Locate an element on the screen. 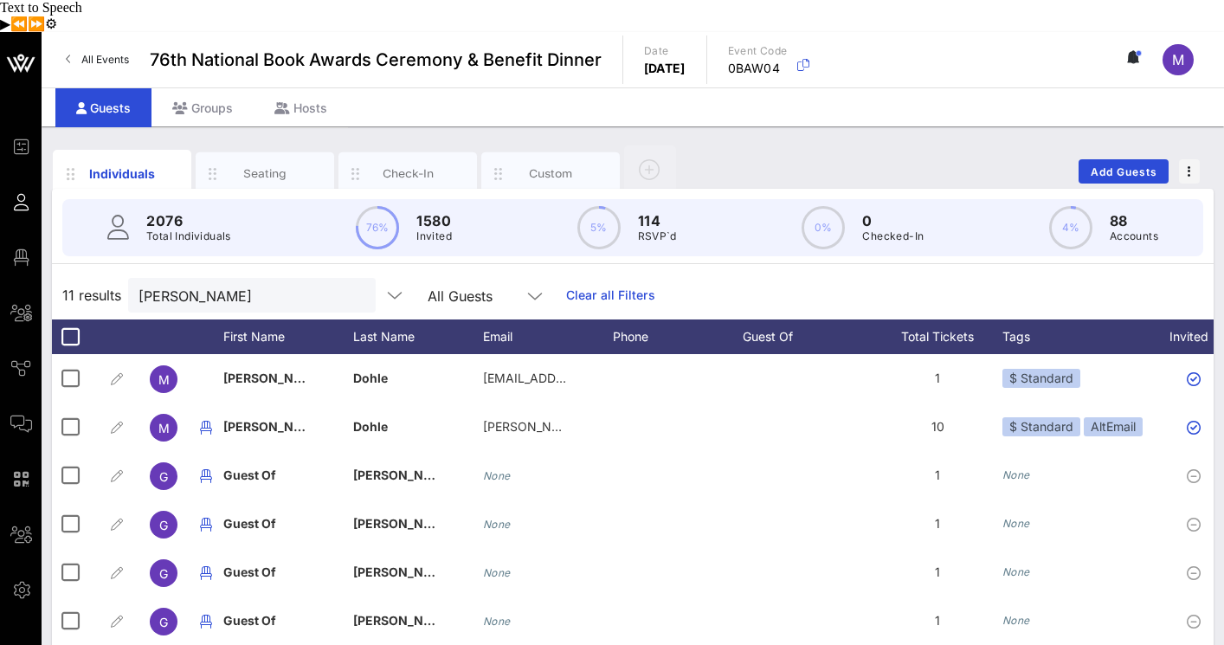  button: Settings is located at coordinates (51, 23).